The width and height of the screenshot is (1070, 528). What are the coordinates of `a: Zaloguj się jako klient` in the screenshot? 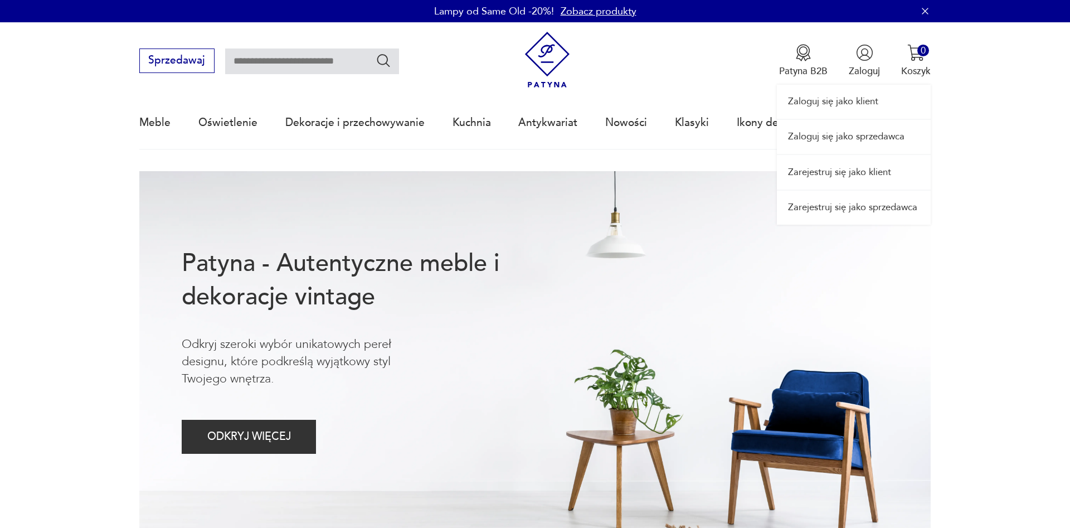 It's located at (854, 101).